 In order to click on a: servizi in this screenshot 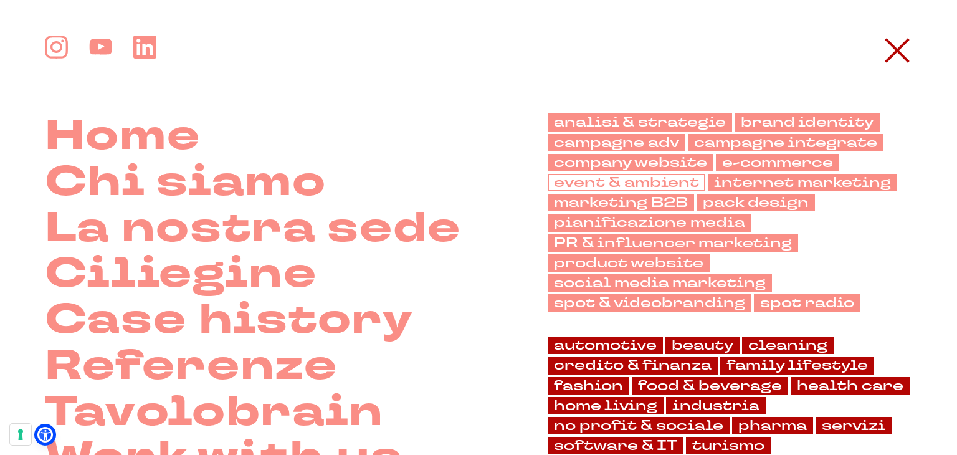, I will do `click(853, 425)`.